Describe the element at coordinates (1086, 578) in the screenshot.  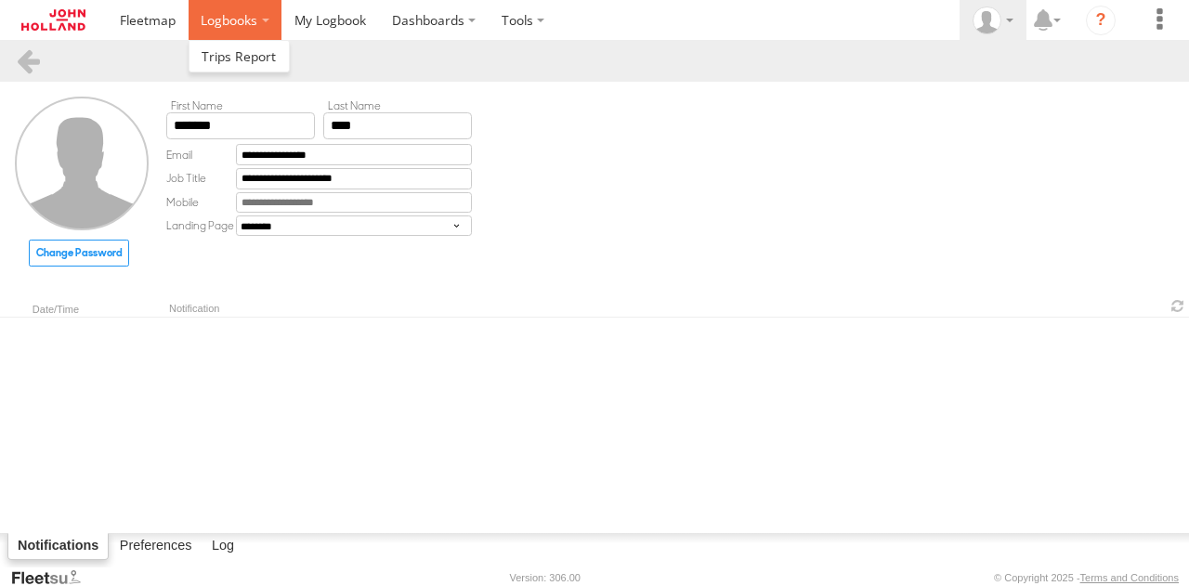
I see `div: © Copyright 2025 -` at that location.